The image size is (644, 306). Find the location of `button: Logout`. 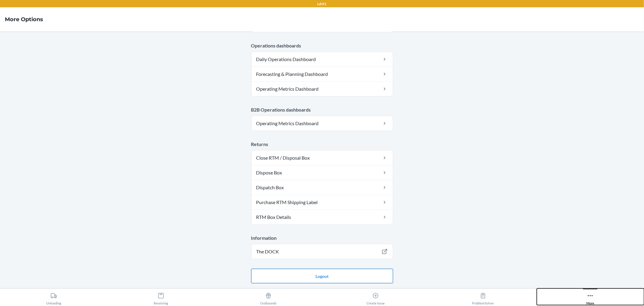

button: Logout is located at coordinates (322, 276).